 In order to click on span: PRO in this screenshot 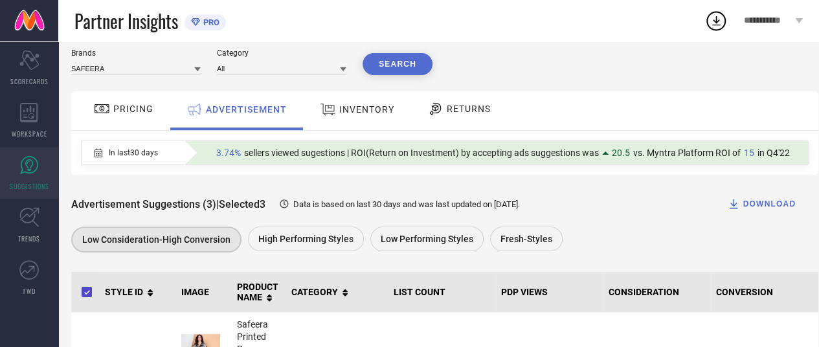, I will do `click(210, 22)`.